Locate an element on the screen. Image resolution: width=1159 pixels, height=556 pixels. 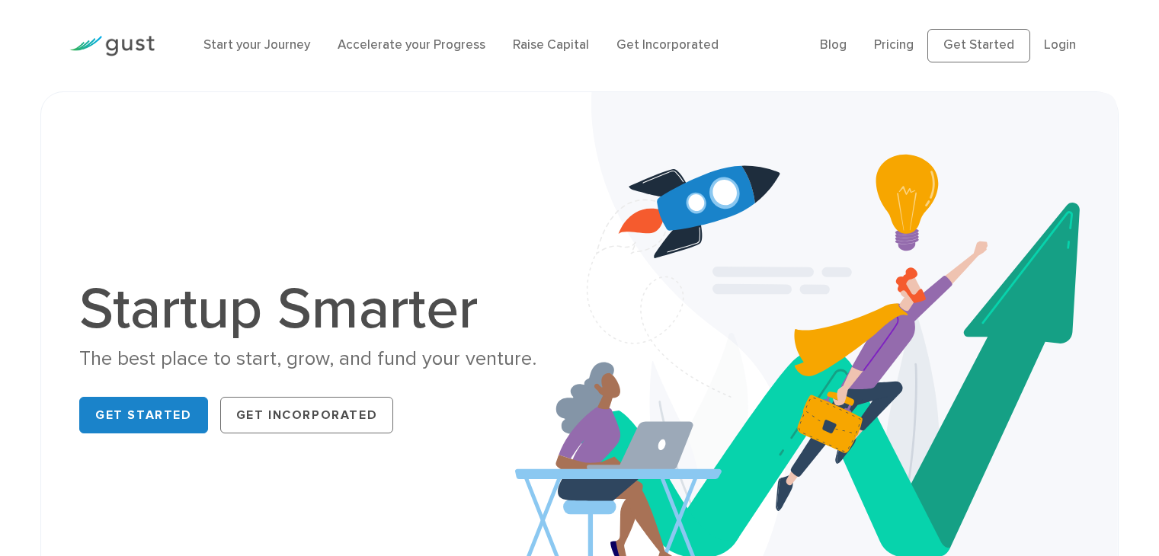
a: Blog is located at coordinates (833, 45).